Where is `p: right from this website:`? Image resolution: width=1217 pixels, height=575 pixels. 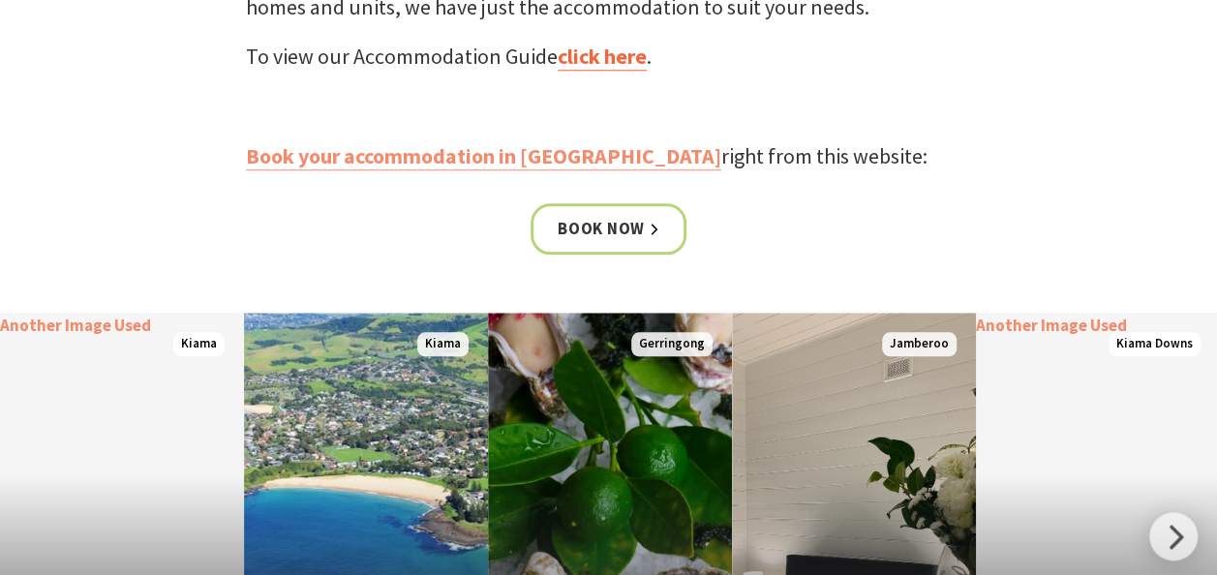
p: right from this website: is located at coordinates (609, 156).